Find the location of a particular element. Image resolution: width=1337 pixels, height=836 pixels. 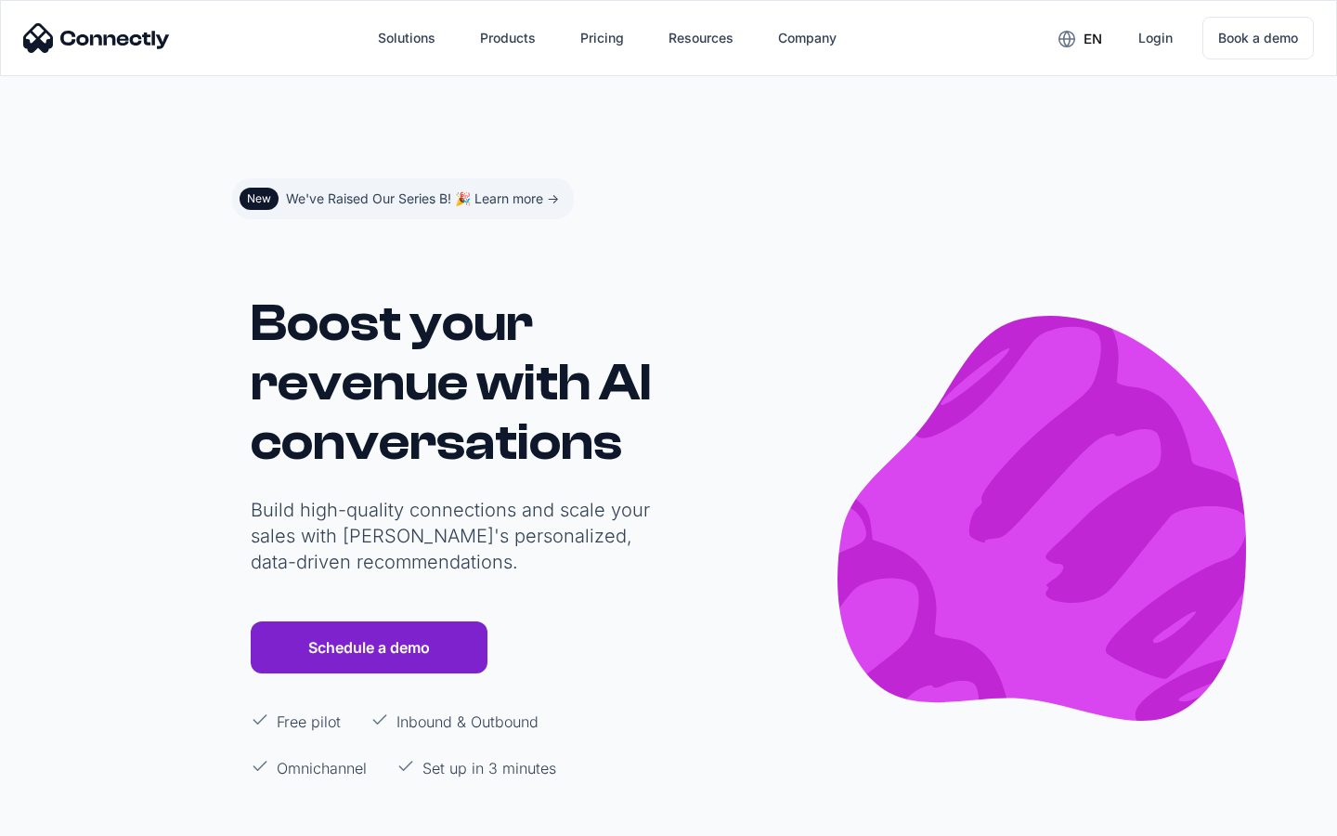

div: We've Raised Our Series B! 🎉 Learn more -> is located at coordinates (422, 199).